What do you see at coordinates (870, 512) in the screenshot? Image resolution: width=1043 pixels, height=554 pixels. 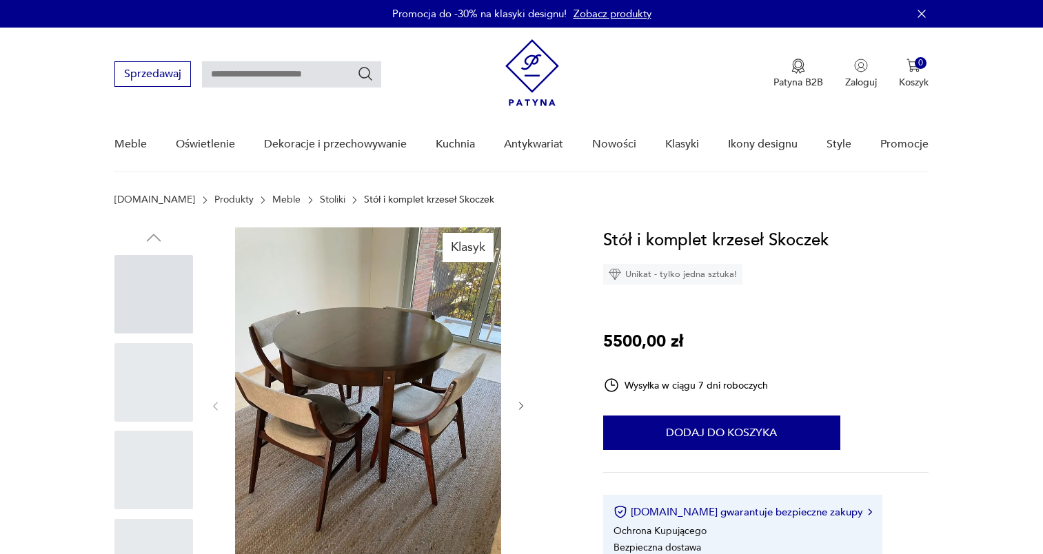 I see `img: Ikona strzałki w prawo` at bounding box center [870, 512].